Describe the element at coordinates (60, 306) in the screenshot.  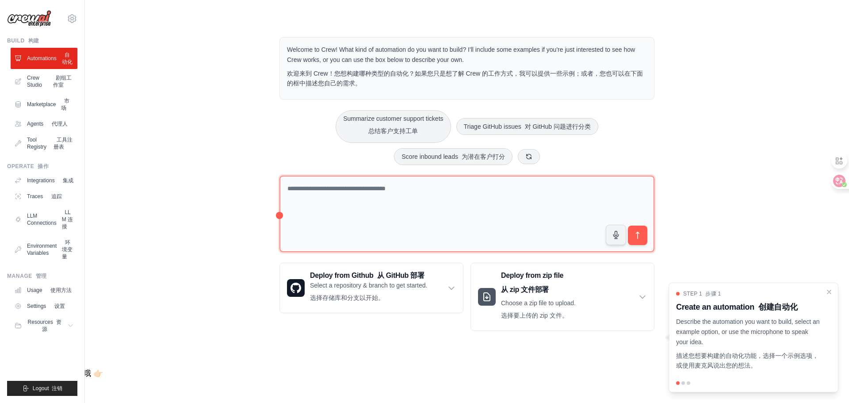
I see `font: 设置` at that location.